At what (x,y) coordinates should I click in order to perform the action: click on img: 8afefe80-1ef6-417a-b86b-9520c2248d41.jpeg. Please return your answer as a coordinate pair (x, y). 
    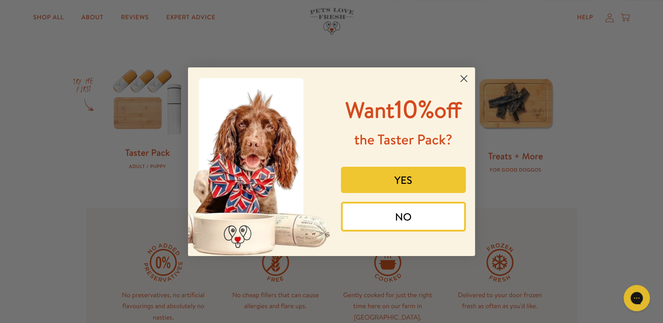
    Looking at the image, I should click on (260, 162).